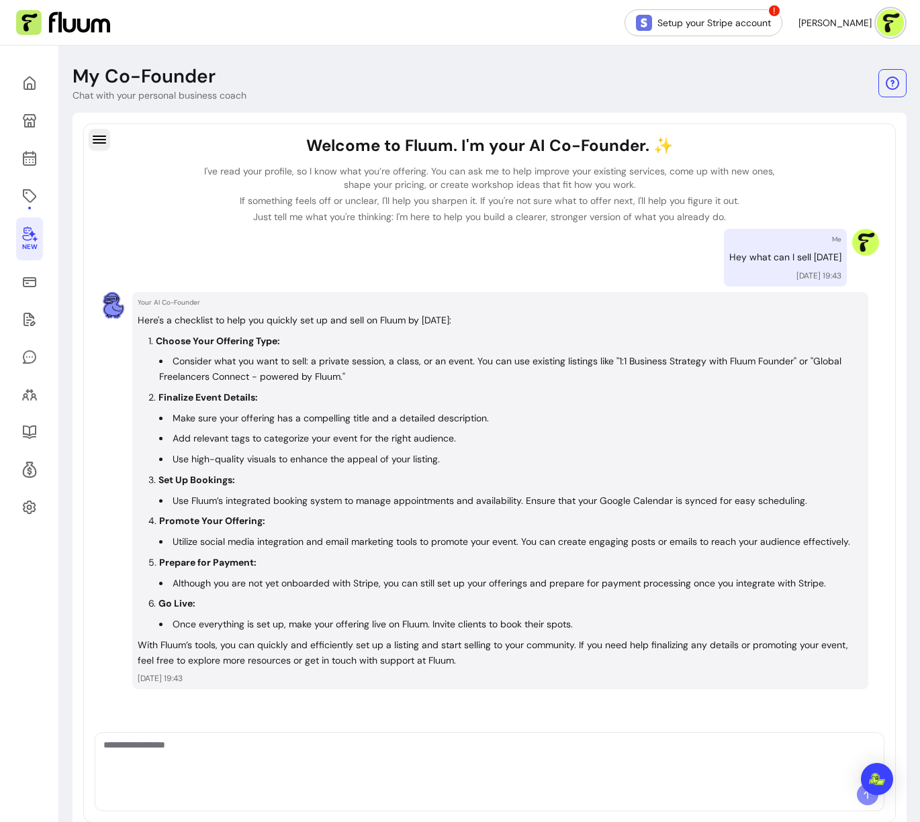 Image resolution: width=920 pixels, height=822 pixels. I want to click on li: Make sure your offering has a compelling title and a detailed description., so click(511, 418).